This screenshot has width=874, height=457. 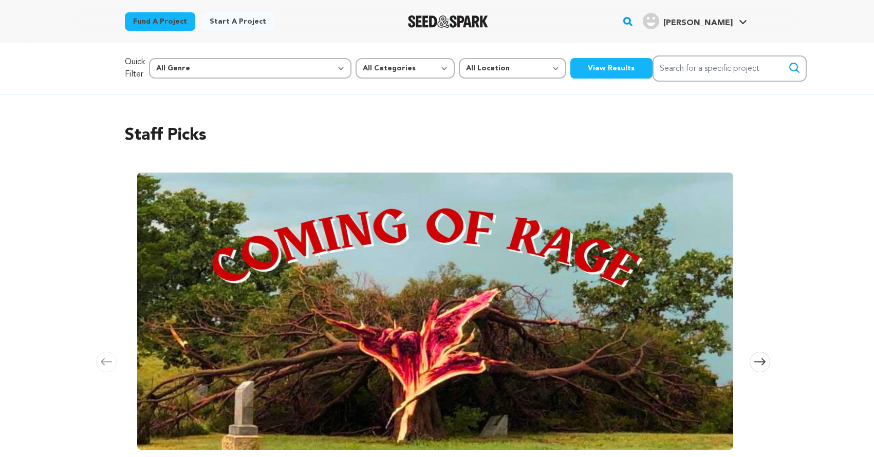 What do you see at coordinates (435, 311) in the screenshot?
I see `img: Coming of Rage image` at bounding box center [435, 311].